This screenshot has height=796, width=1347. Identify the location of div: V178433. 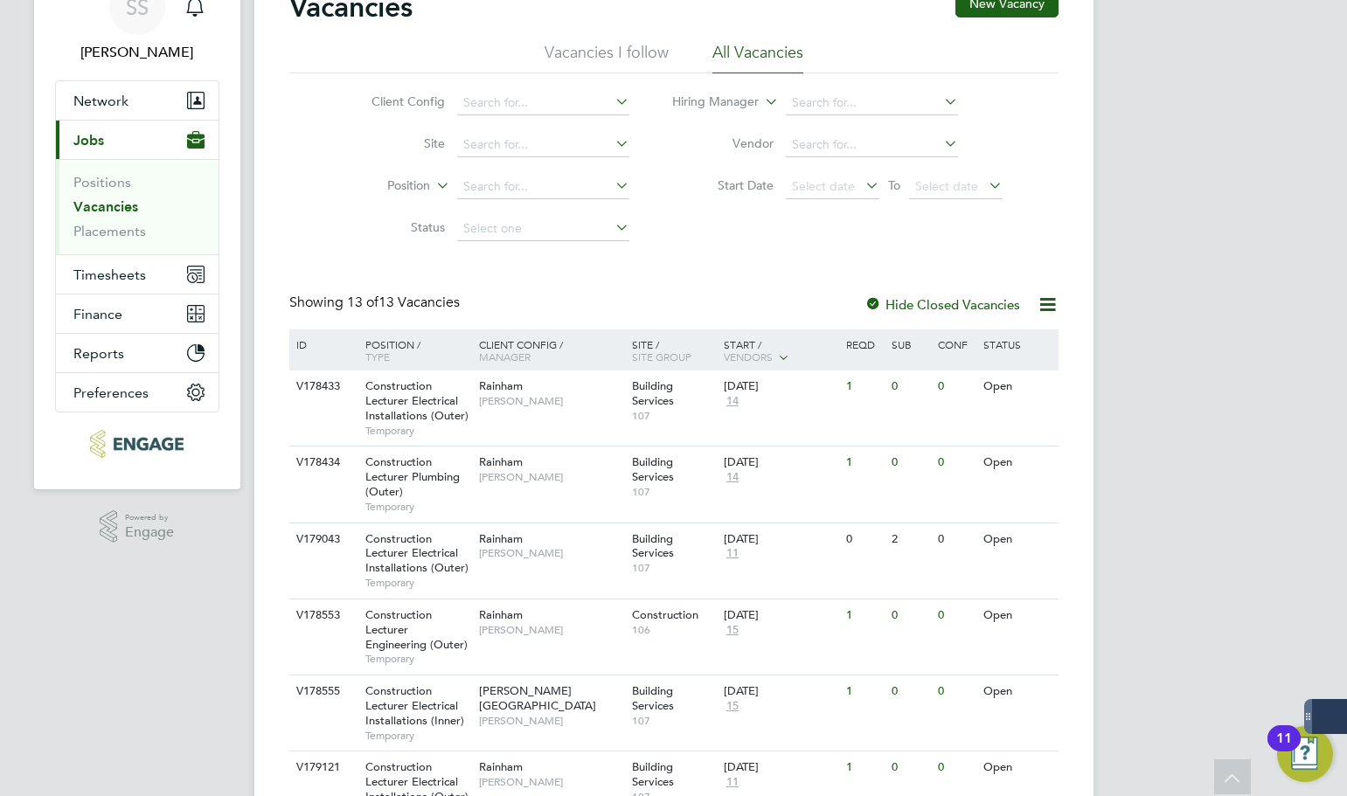
(322, 386).